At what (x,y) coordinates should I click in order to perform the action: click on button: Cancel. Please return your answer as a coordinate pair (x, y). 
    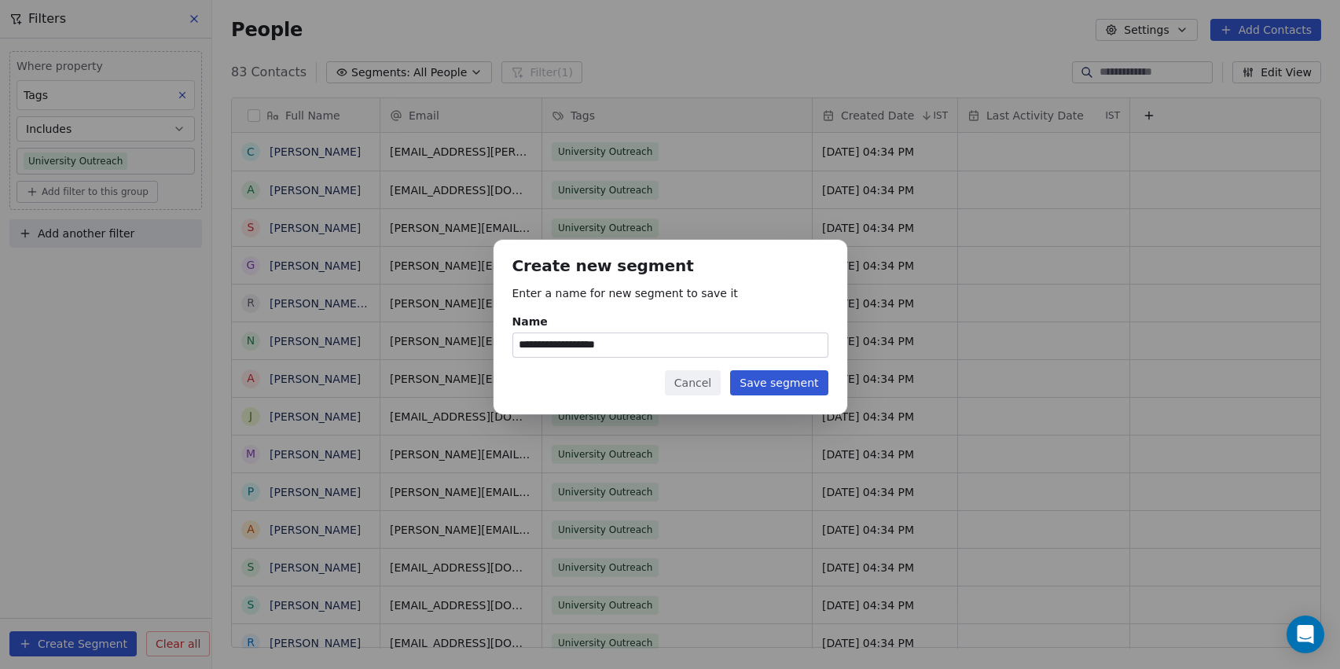
    Looking at the image, I should click on (692, 383).